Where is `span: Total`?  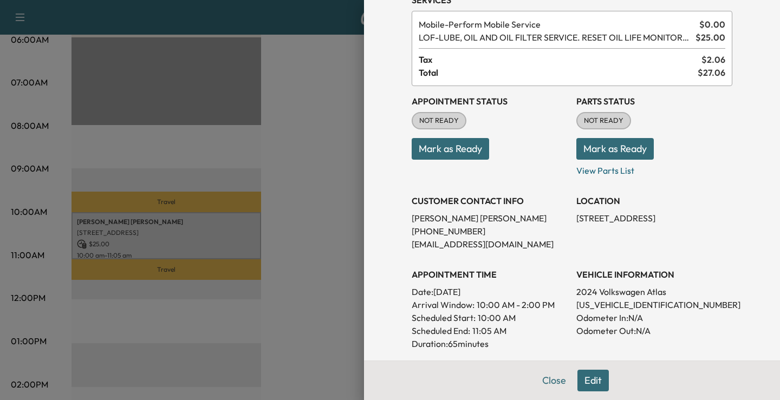 span: Total is located at coordinates (558, 73).